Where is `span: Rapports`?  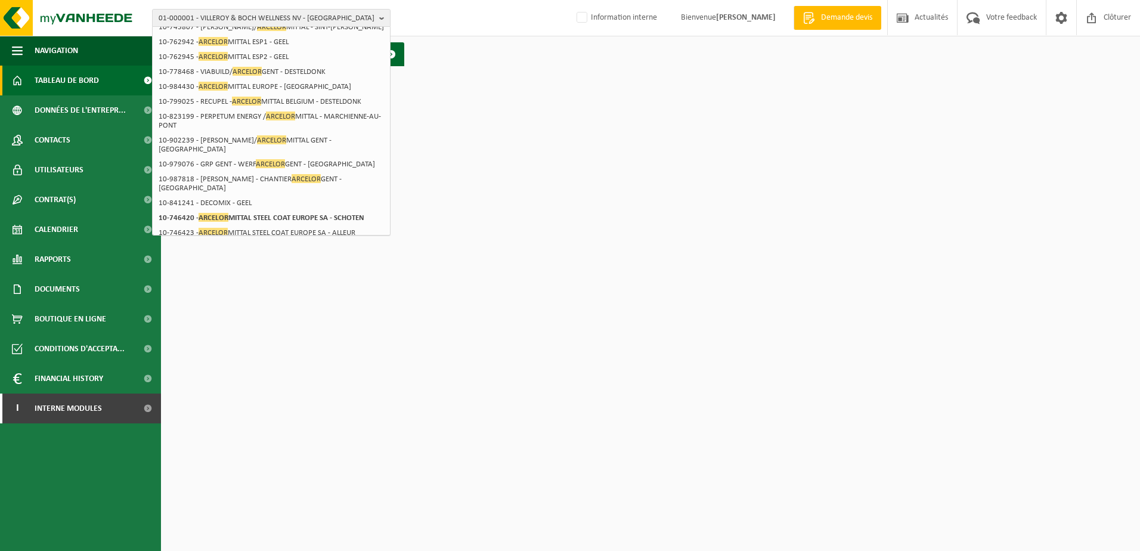 span: Rapports is located at coordinates (52, 259).